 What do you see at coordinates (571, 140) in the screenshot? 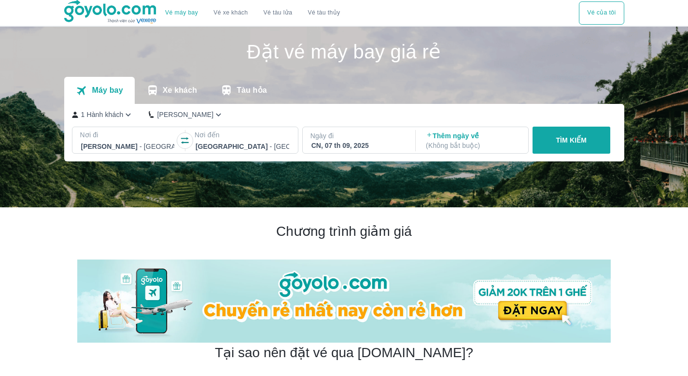
I see `button: TÌM KIẾM` at bounding box center [571, 140].